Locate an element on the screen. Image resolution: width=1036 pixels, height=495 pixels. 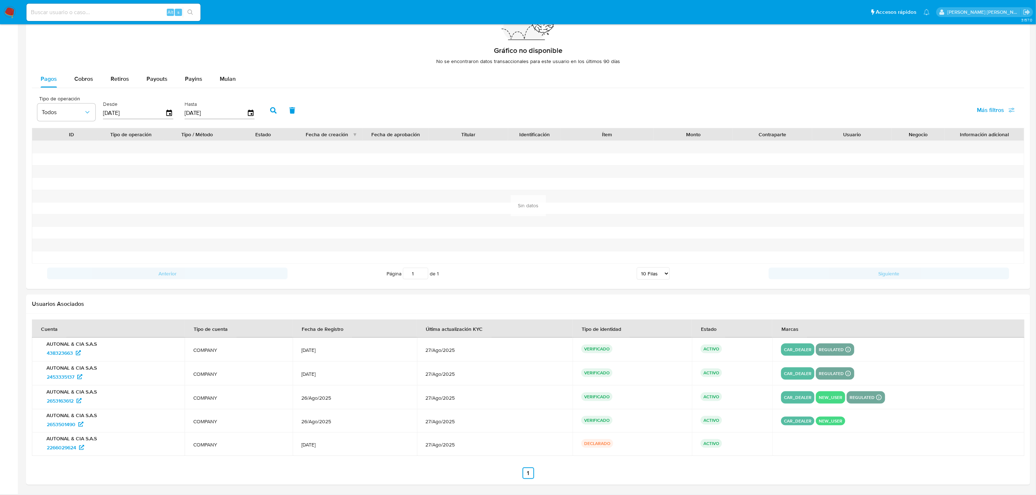
input: Buscar usuario o caso... is located at coordinates (113, 12).